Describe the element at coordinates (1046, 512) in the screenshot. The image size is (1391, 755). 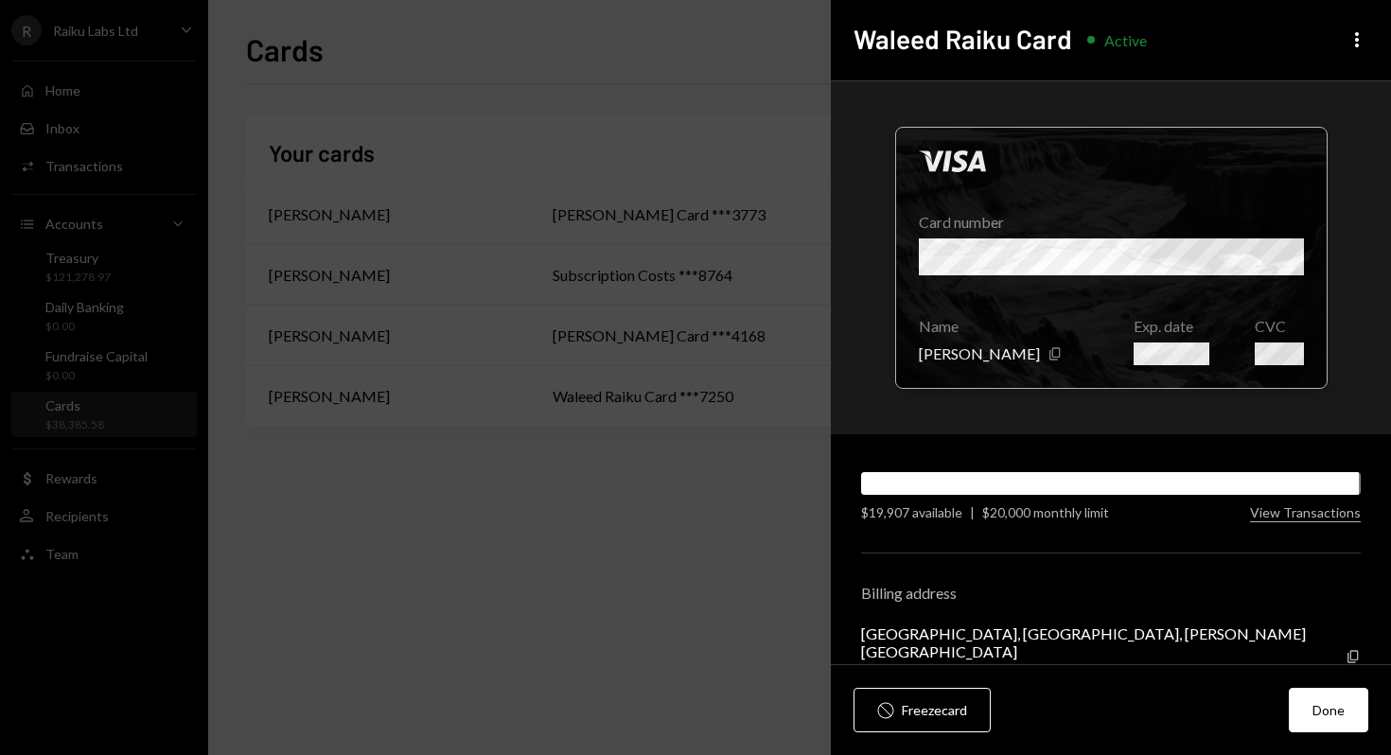
I see `div: $20,000 monthly limit` at that location.